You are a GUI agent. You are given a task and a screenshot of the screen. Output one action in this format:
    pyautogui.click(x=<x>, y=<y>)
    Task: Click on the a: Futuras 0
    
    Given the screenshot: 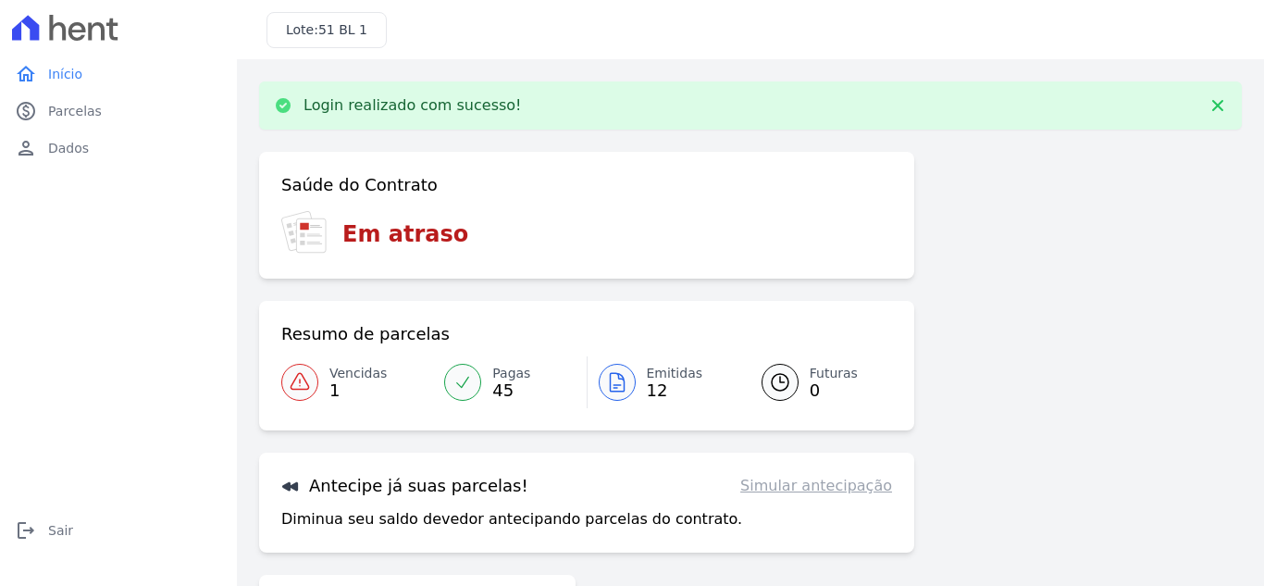 What is the action you would take?
    pyautogui.click(x=815, y=382)
    